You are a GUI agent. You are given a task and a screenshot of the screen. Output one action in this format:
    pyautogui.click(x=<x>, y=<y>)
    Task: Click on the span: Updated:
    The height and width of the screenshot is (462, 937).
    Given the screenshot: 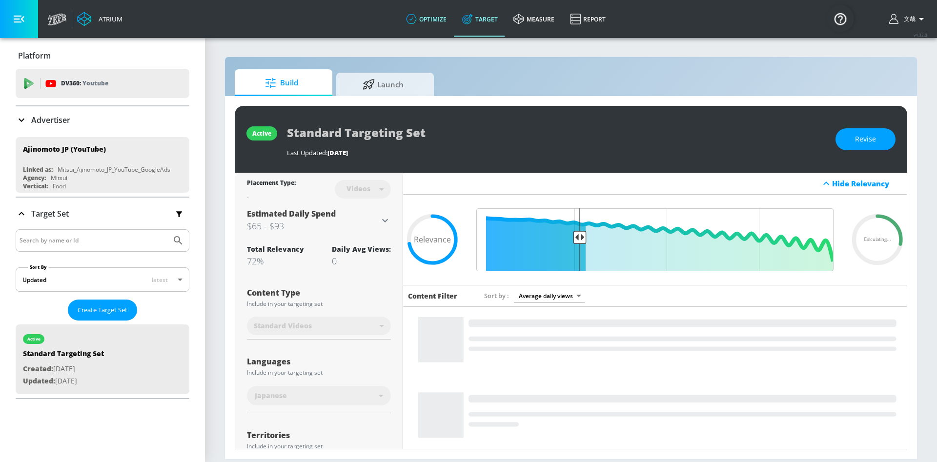 What is the action you would take?
    pyautogui.click(x=39, y=381)
    